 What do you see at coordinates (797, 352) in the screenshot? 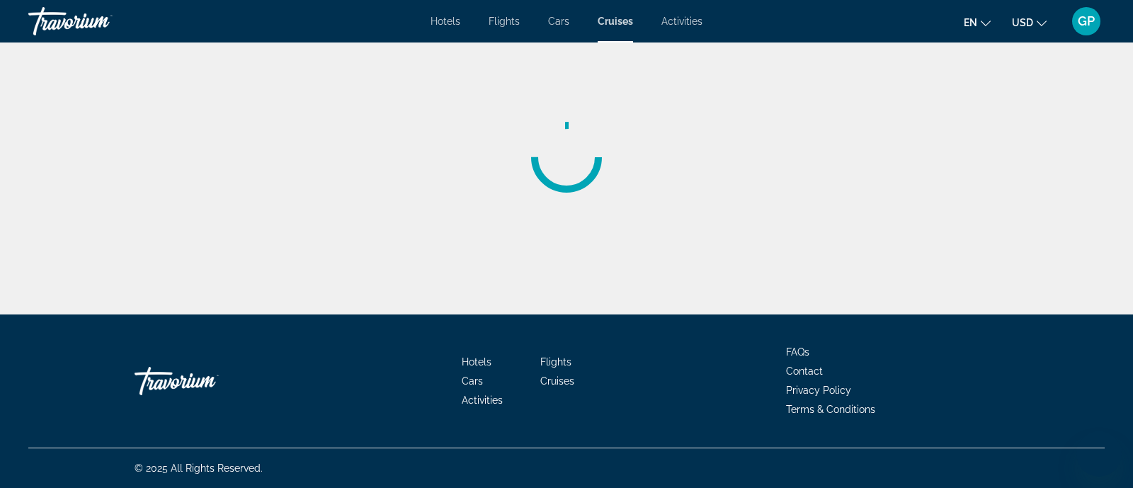
I see `a: FAQs` at bounding box center [797, 352].